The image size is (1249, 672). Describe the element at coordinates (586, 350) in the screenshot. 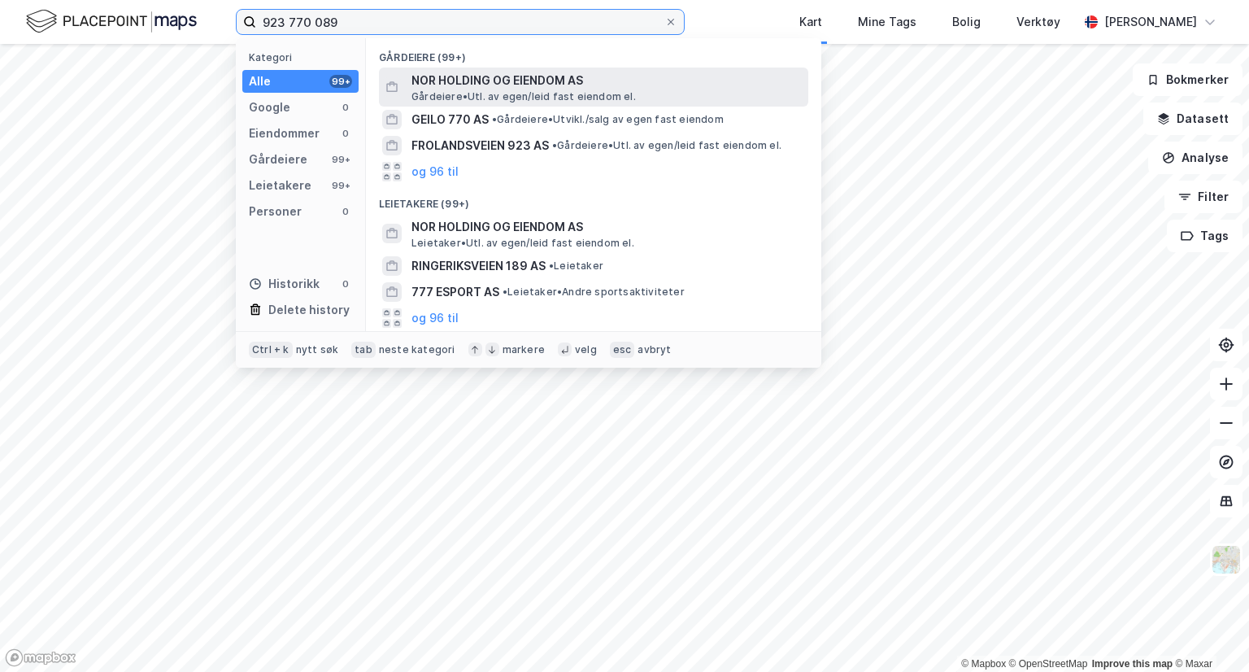

I see `div: velg` at that location.